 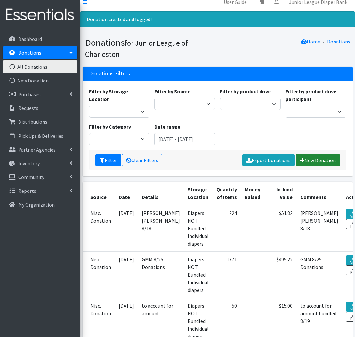 I want to click on th: Quantity of Items, so click(x=226, y=193).